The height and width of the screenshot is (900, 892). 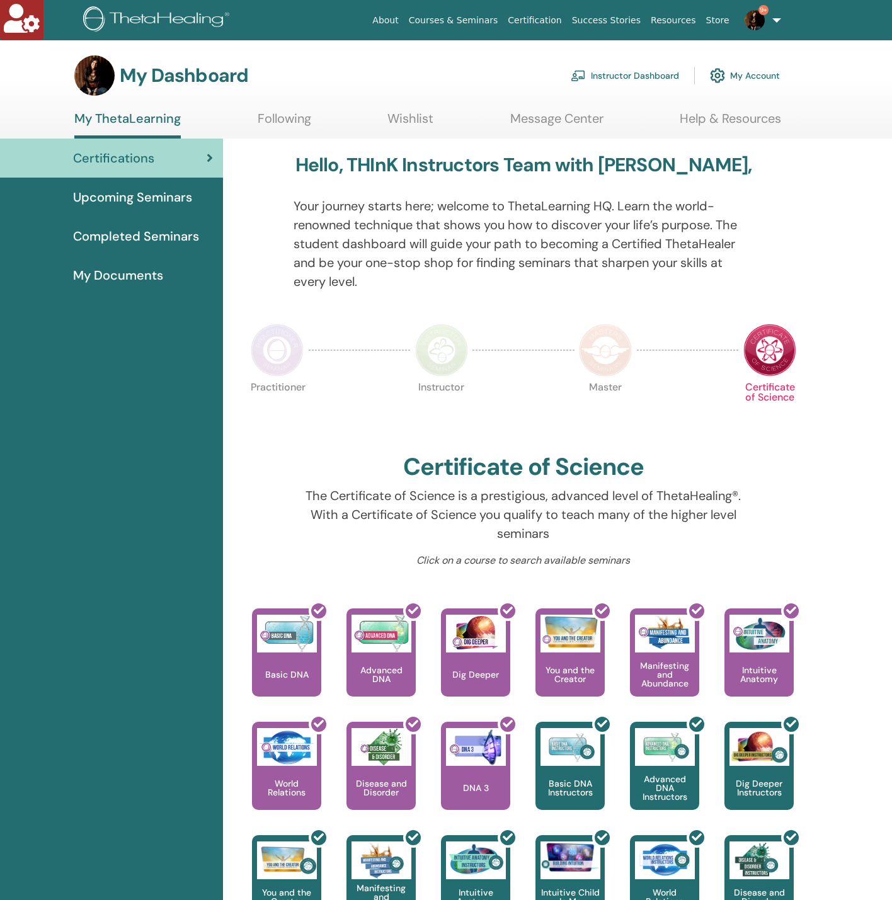 I want to click on img: chalkboard-teacher.svg, so click(x=578, y=76).